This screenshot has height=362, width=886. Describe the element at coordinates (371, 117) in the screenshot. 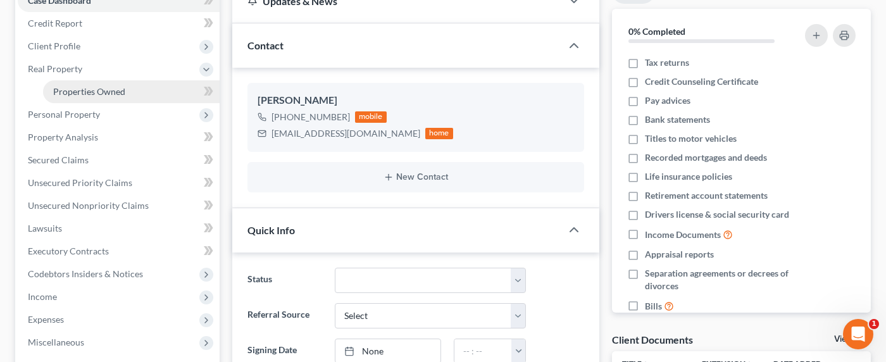

I see `div: mobile` at that location.